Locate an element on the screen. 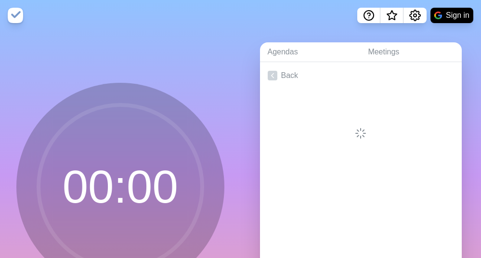  button: What’s new is located at coordinates (392, 15).